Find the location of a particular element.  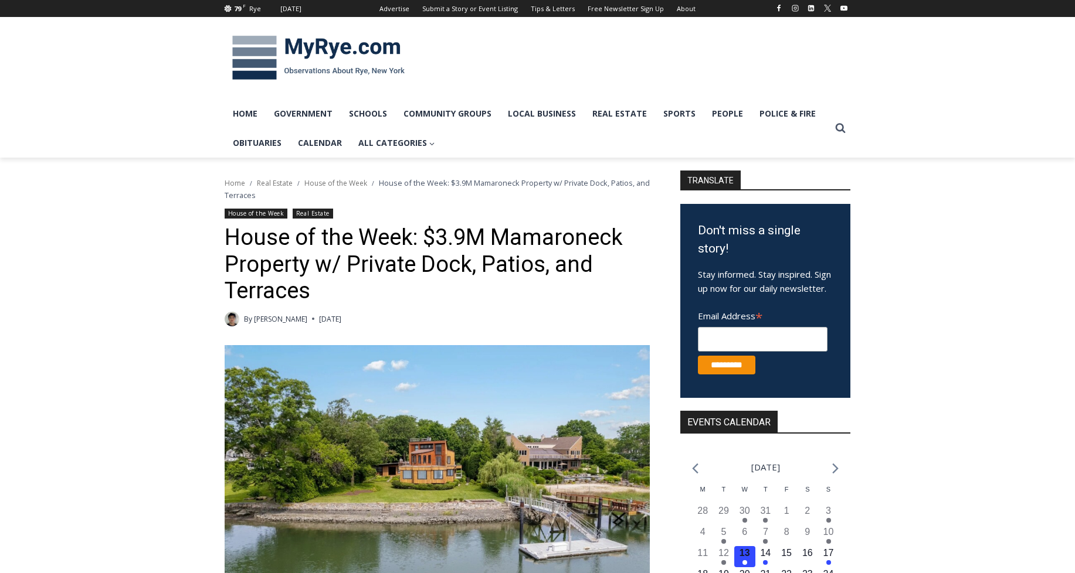

a: Instagram is located at coordinates (795, 8).